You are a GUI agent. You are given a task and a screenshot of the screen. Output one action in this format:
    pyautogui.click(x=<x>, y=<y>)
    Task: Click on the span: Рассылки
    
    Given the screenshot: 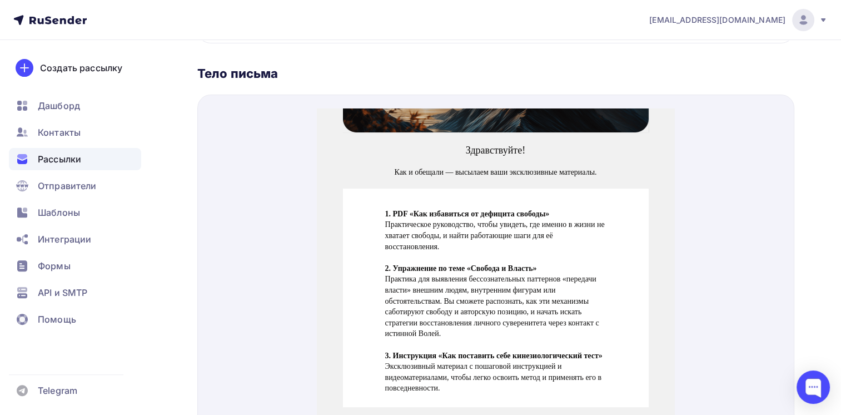 What is the action you would take?
    pyautogui.click(x=60, y=159)
    